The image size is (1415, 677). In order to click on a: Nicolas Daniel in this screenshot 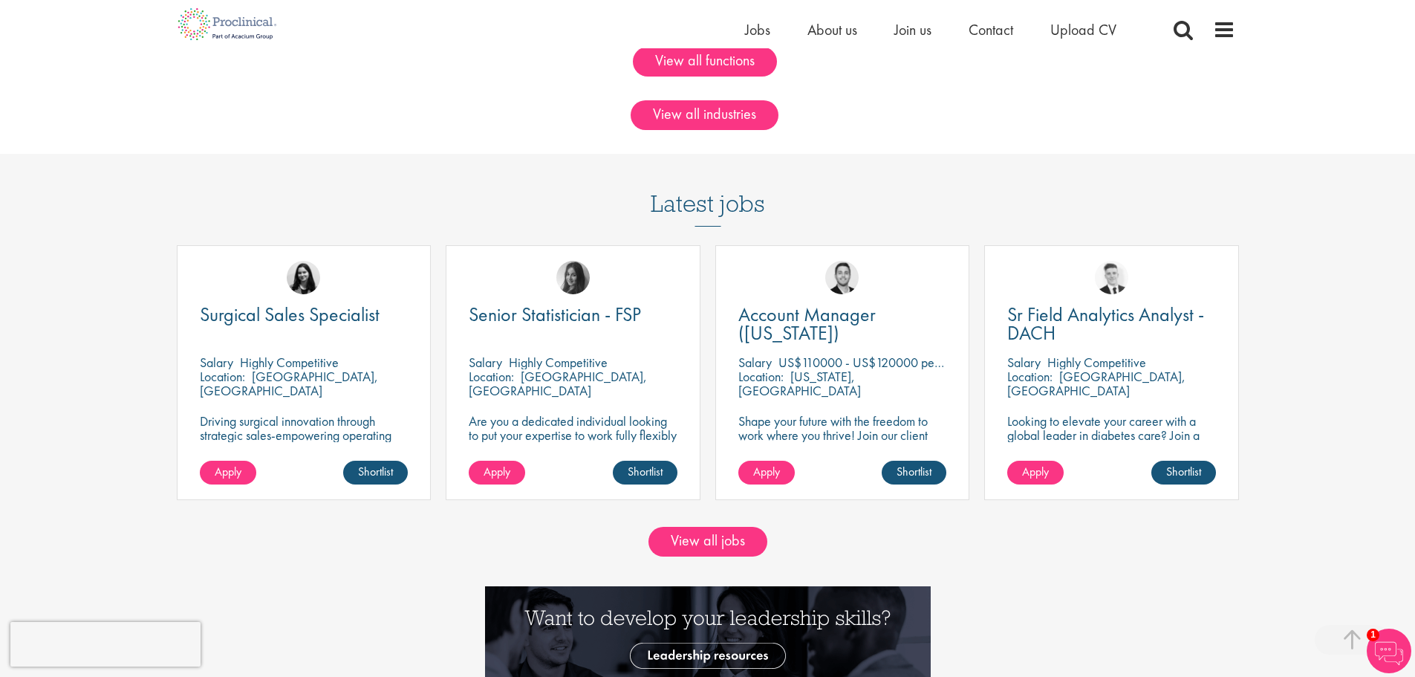, I will do `click(1111, 277)`.